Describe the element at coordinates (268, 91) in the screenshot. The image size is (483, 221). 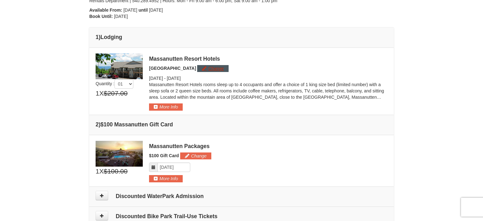
I see `p: Massanutten Resort Hotels rooms sleep up to 4 occupants and offer a choice of 1 king size bed (li...` at that location.